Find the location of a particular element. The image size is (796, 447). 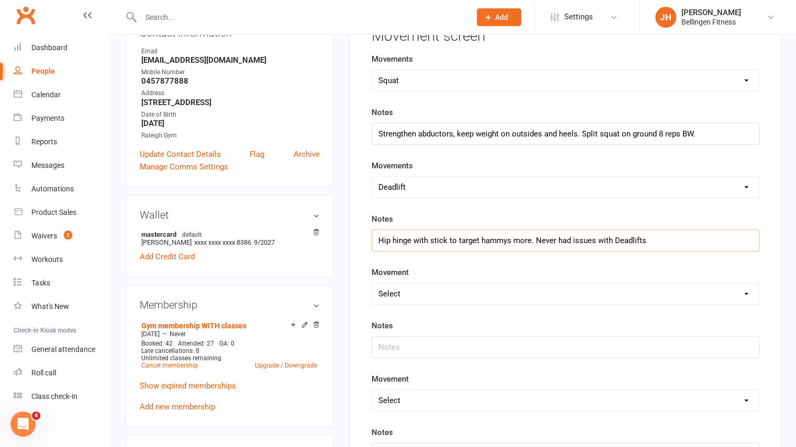

a: Dashboard is located at coordinates (62, 48).